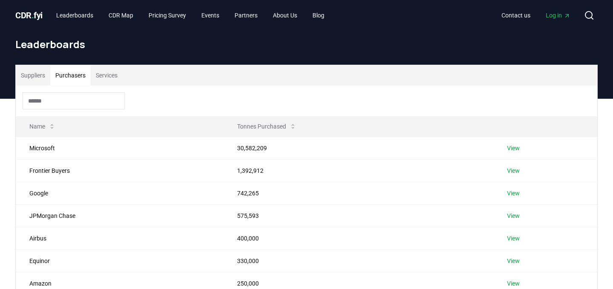 The width and height of the screenshot is (613, 289). Describe the element at coordinates (558, 15) in the screenshot. I see `a: Log in` at that location.